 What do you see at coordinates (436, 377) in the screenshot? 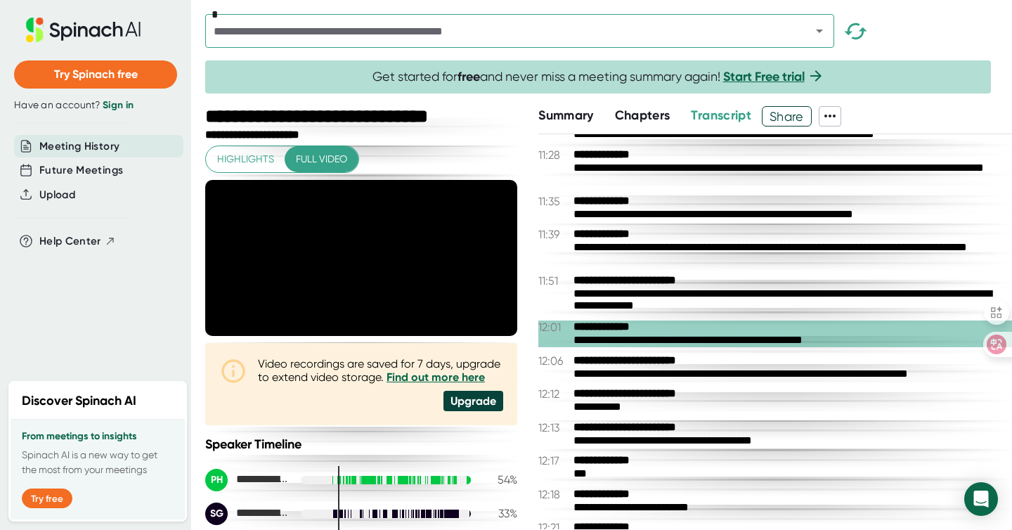
I see `a: Find out more here` at bounding box center [436, 377].